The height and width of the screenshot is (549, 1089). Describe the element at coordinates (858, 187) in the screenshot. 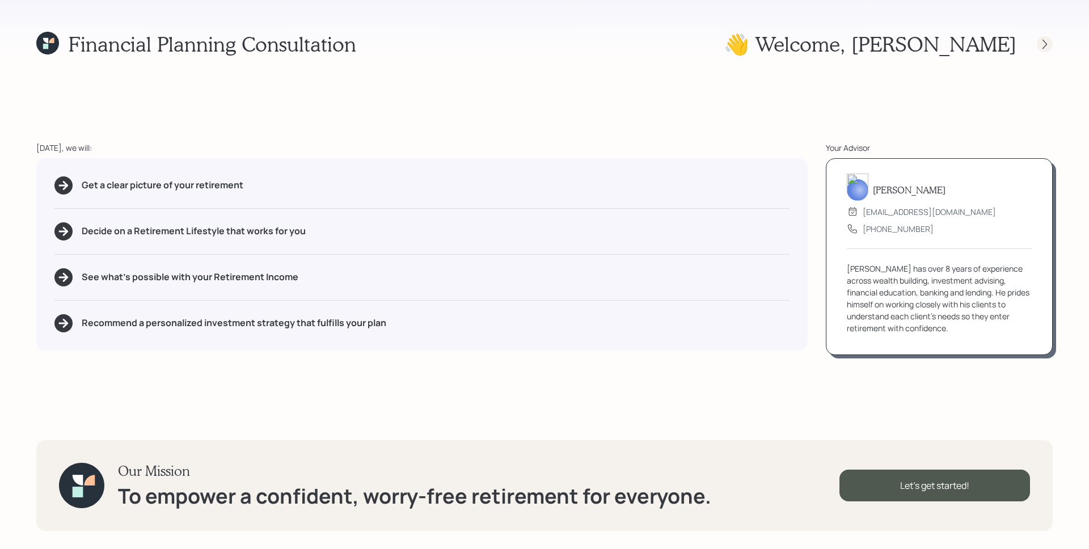

I see `img: james-distasi-headshot.png` at that location.